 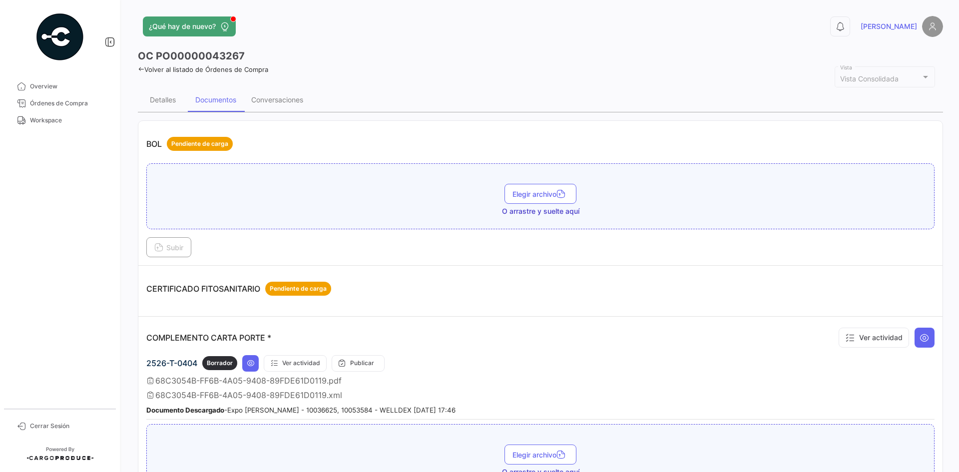 What do you see at coordinates (60, 120) in the screenshot?
I see `a: Workspace` at bounding box center [60, 120].